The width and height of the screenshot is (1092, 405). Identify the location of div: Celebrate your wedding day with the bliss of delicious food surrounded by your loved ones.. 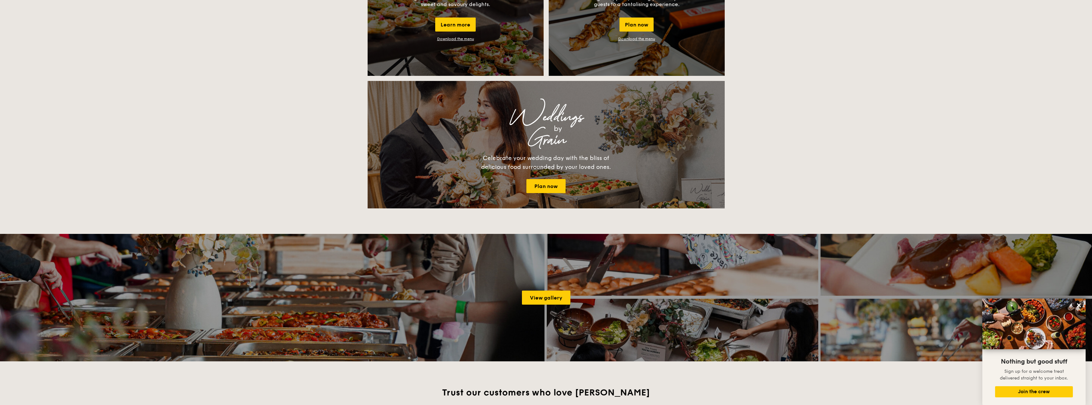
(546, 163).